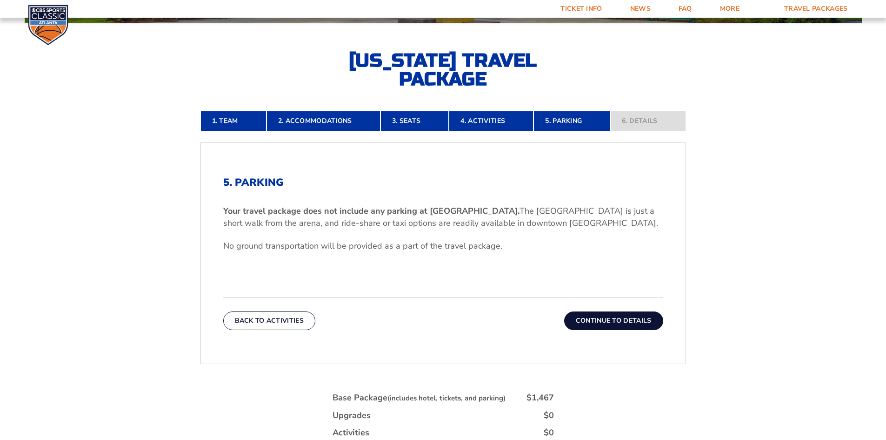 Image resolution: width=886 pixels, height=440 pixels. What do you see at coordinates (234, 121) in the screenshot?
I see `a: 1. Team` at bounding box center [234, 121].